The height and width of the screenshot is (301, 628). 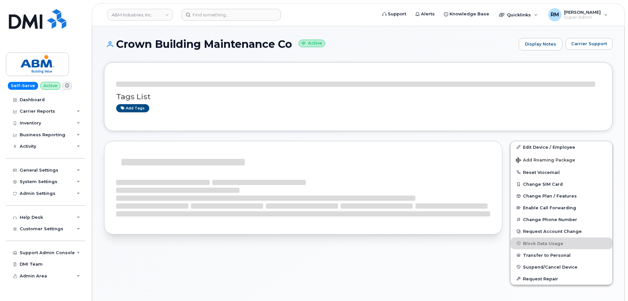 What do you see at coordinates (310, 44) in the screenshot?
I see `h1: Crown Building Maintenance Co` at bounding box center [310, 44].